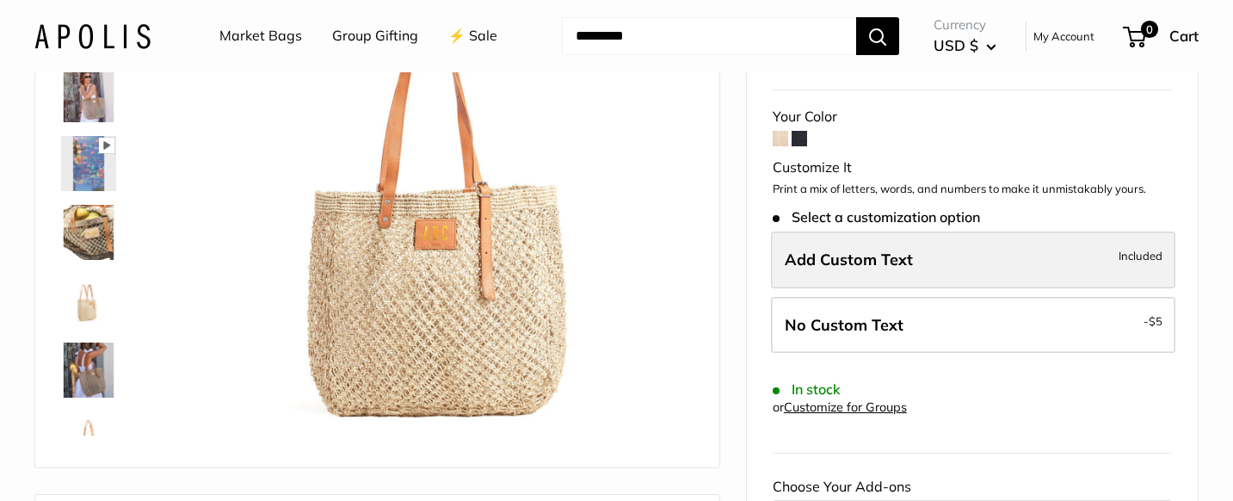  Describe the element at coordinates (844, 324) in the screenshot. I see `span: No Custom Text` at that location.